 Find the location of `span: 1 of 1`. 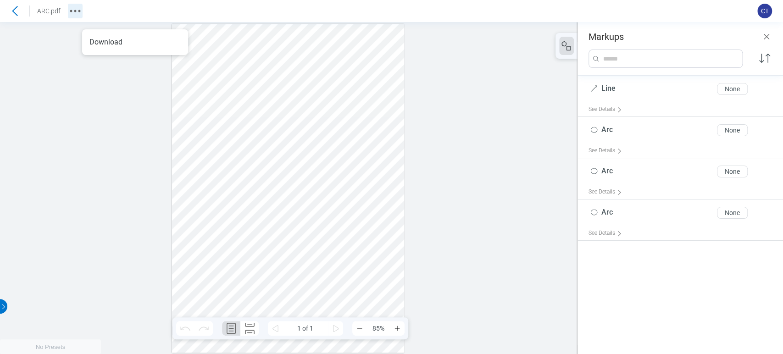

span: 1 of 1 is located at coordinates (305, 328).